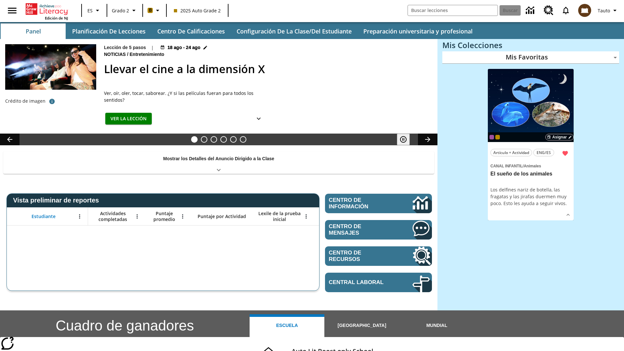 Image resolution: width=624 pixels, height=351 pixels. I want to click on button: Lenguaje: ES, Selecciona un idioma, so click(94, 10).